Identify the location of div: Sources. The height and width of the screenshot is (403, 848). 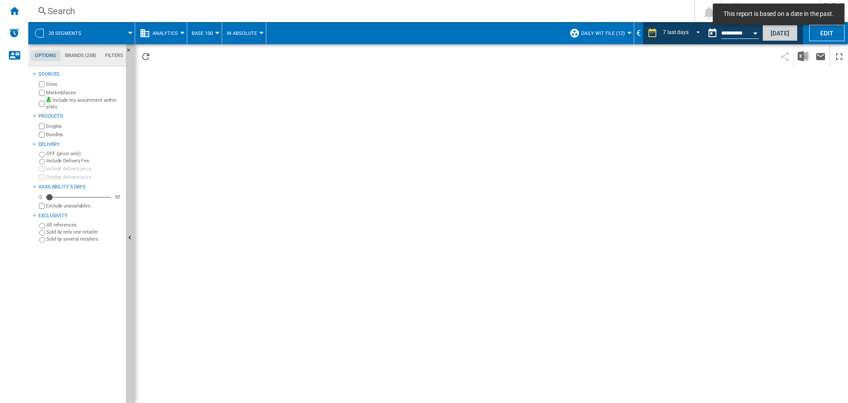
(80, 74).